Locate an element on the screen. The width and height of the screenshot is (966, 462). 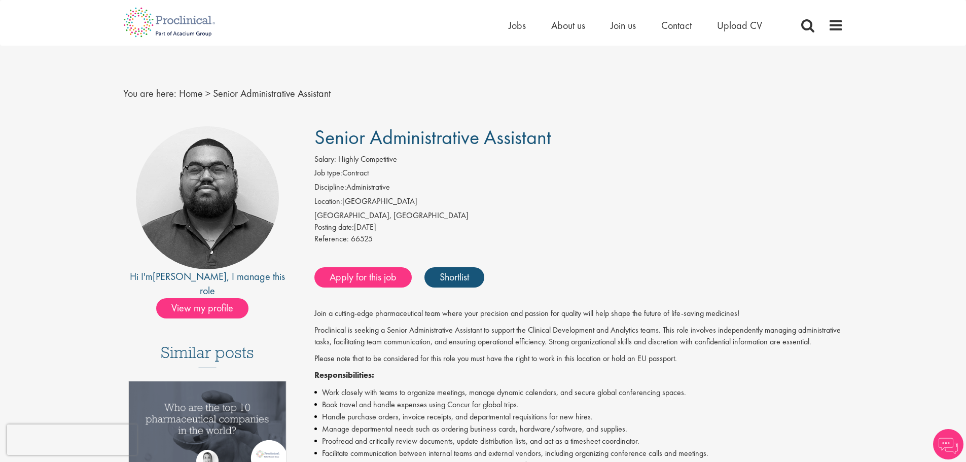
li: Handle purchase orders, invoice receipts, and departmental requisitions for new hires. is located at coordinates (579, 417).